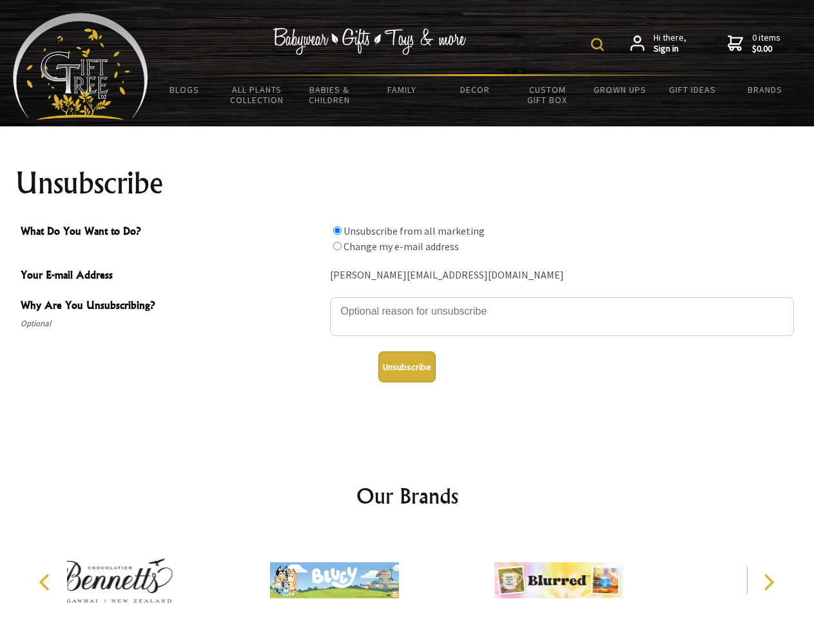 The width and height of the screenshot is (814, 619). What do you see at coordinates (670, 43) in the screenshot?
I see `span: Hi there,` at bounding box center [670, 43].